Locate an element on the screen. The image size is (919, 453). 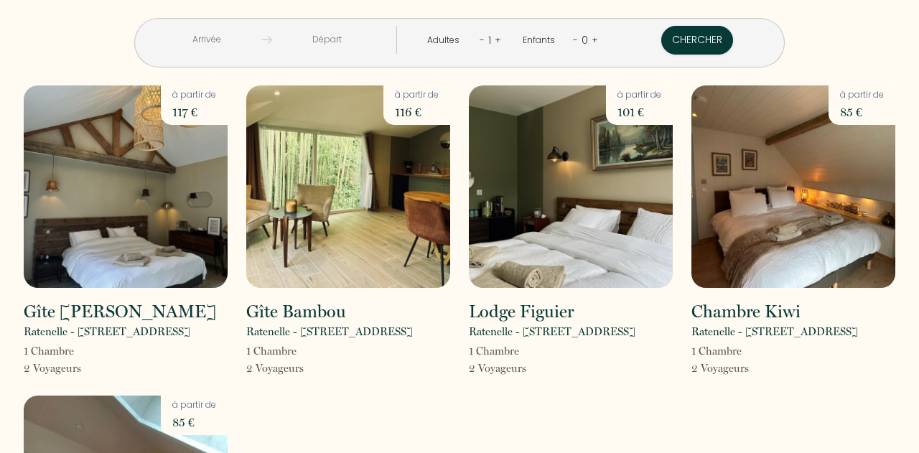
input: Départ is located at coordinates (327, 39).